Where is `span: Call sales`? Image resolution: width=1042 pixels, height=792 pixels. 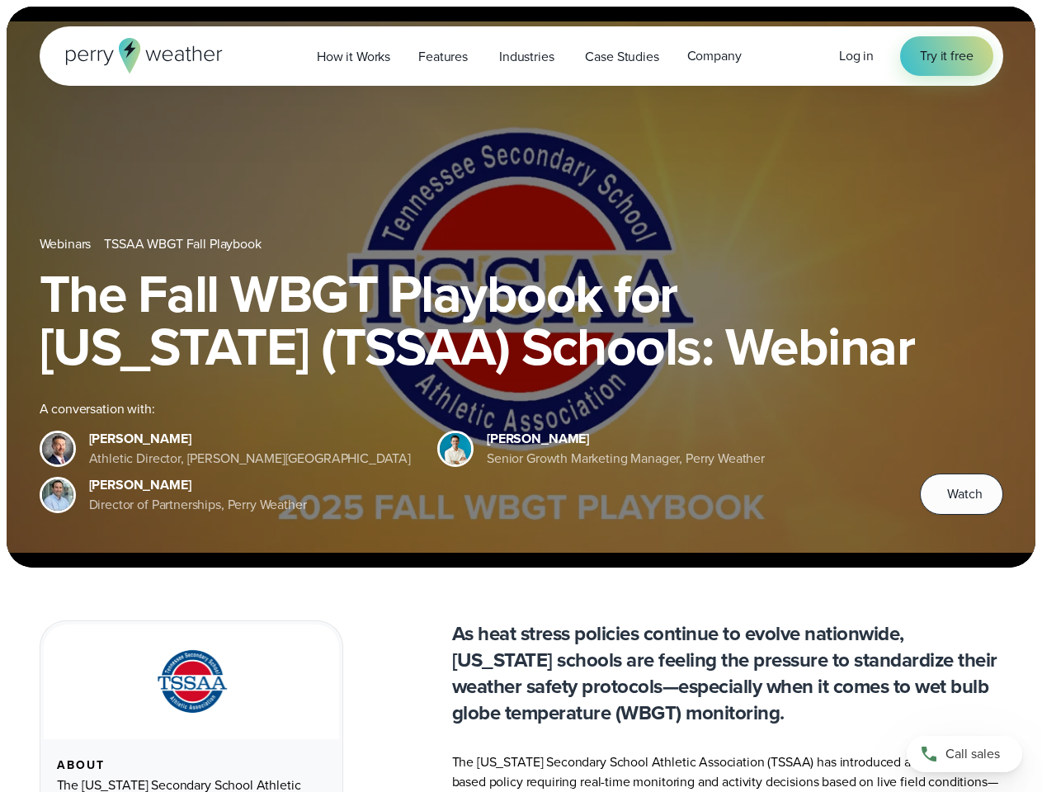
span: Call sales is located at coordinates (973, 754).